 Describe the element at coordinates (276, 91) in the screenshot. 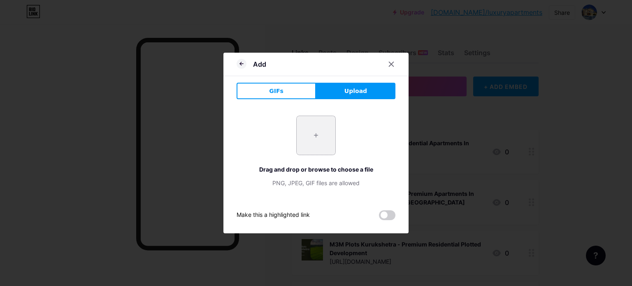

I see `button: GIFs` at that location.